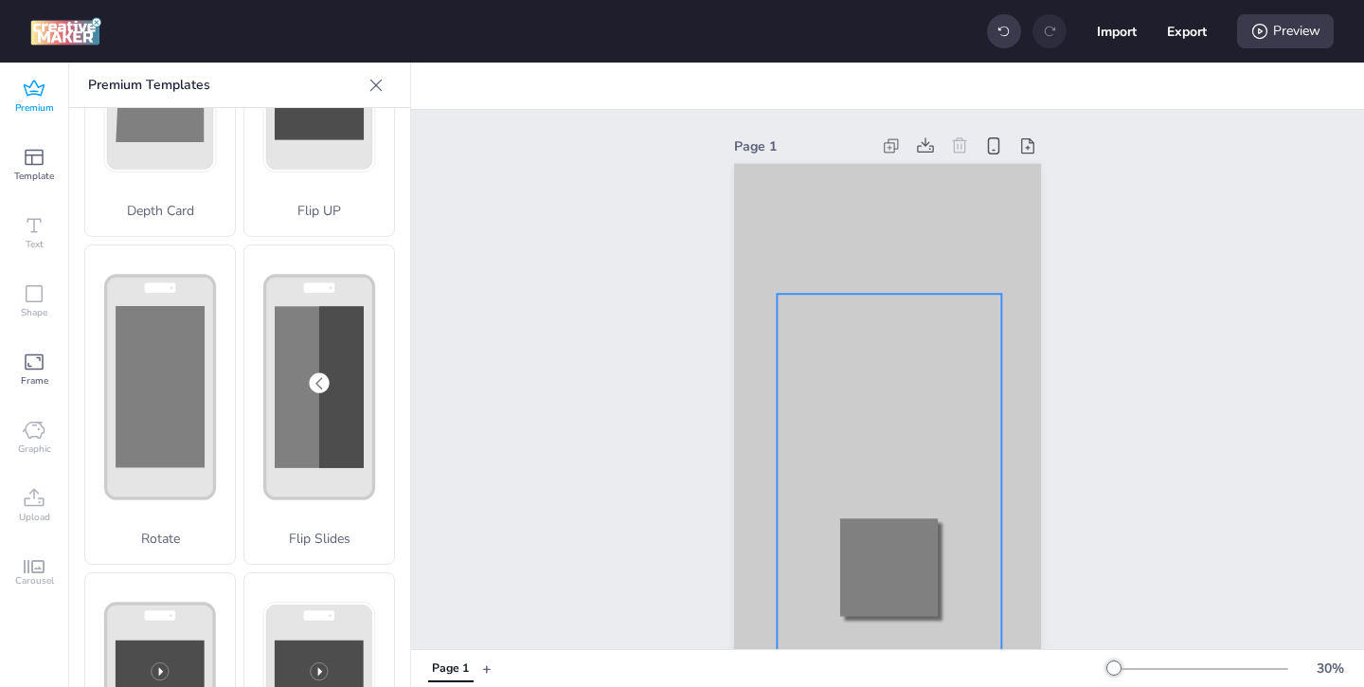 Image resolution: width=1364 pixels, height=687 pixels. Describe the element at coordinates (34, 244) in the screenshot. I see `span: Text` at that location.